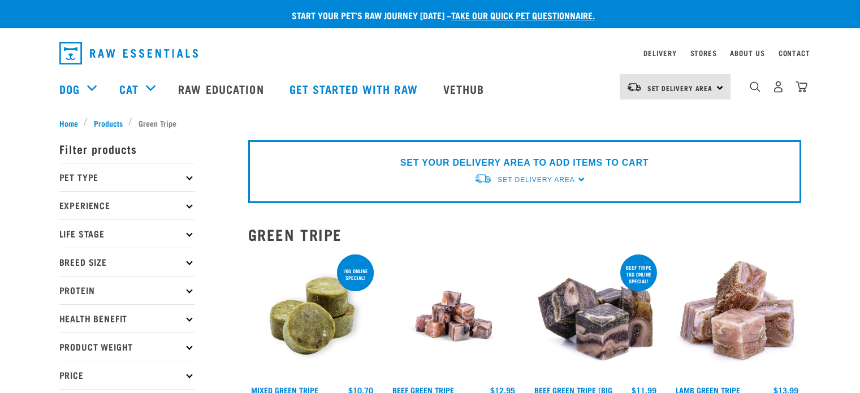 The width and height of the screenshot is (860, 393). What do you see at coordinates (638, 274) in the screenshot?
I see `div: Beef tripe 1kg online special!` at bounding box center [638, 274].